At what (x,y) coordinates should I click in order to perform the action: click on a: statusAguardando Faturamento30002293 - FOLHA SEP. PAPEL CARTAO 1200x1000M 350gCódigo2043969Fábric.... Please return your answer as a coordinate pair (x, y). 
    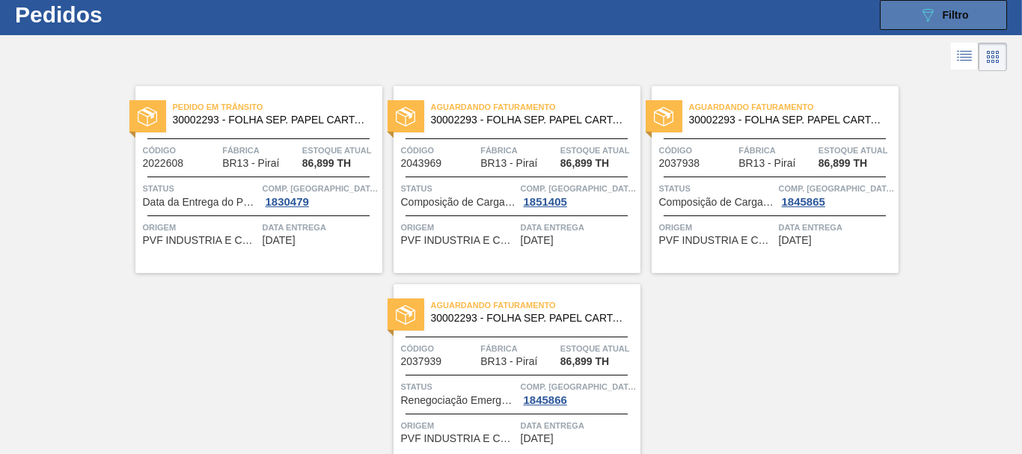
    Looking at the image, I should click on (511, 179).